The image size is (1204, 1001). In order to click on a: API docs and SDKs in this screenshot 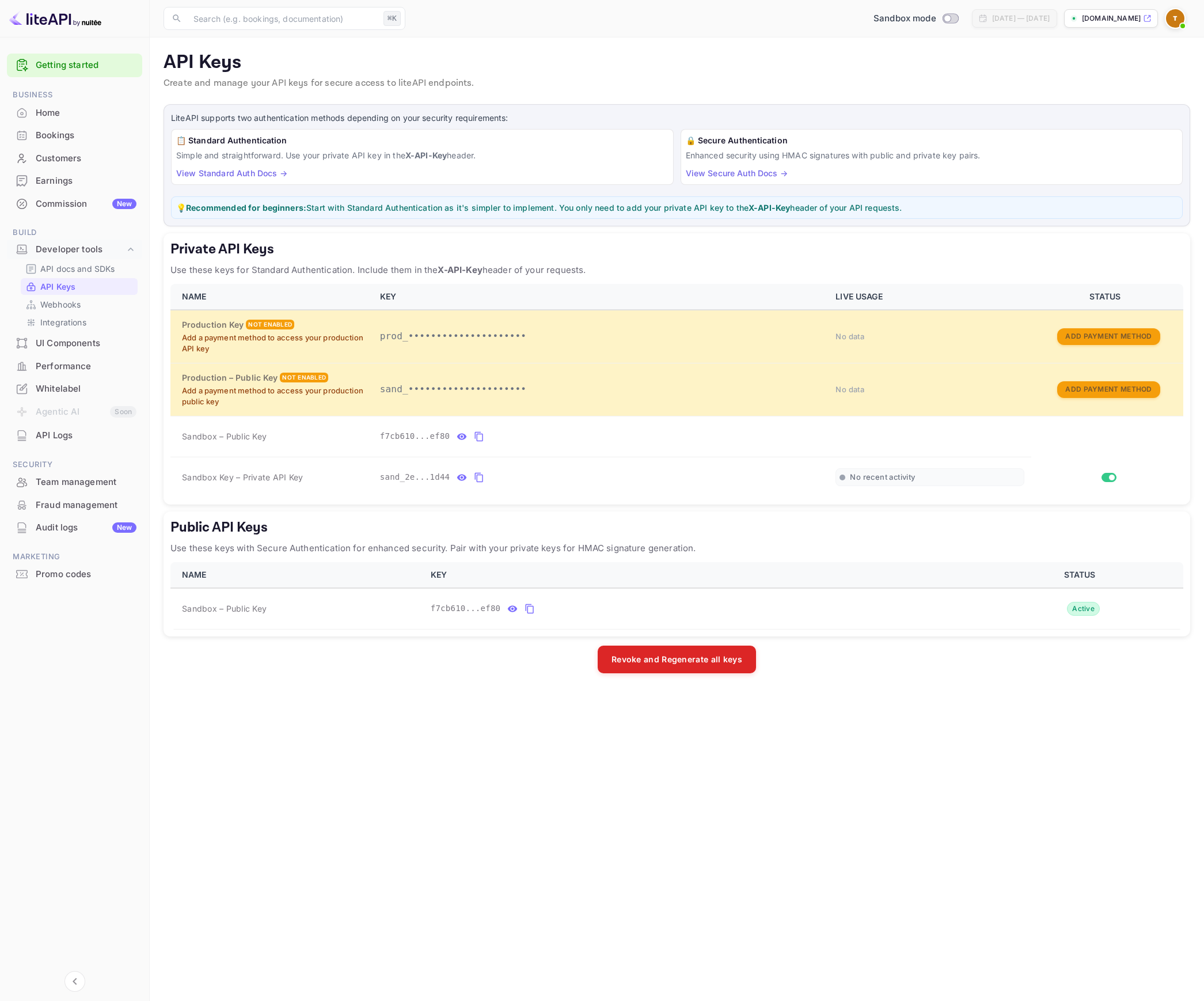, I will do `click(79, 269)`.